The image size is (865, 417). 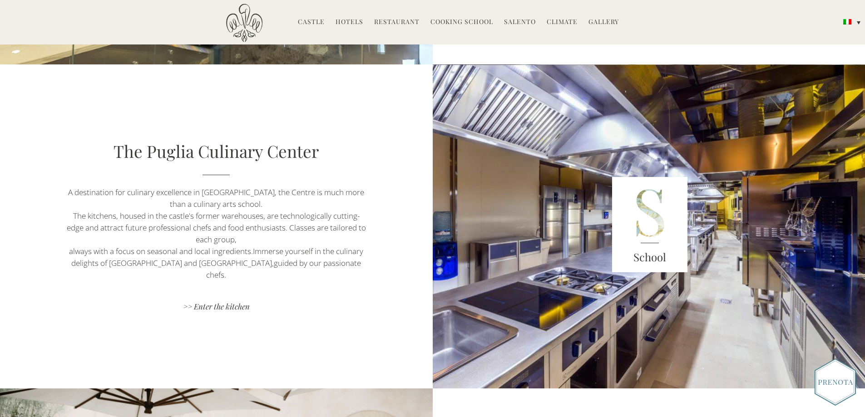 What do you see at coordinates (349, 21) in the screenshot?
I see `font: Hotels` at bounding box center [349, 21].